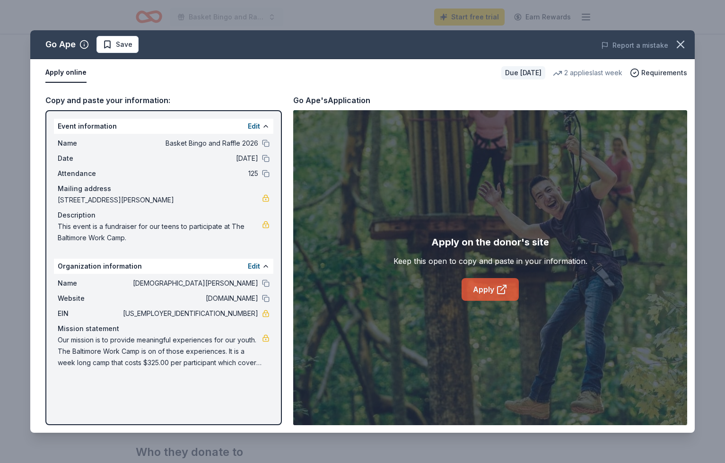 The width and height of the screenshot is (725, 463). What do you see at coordinates (89, 298) in the screenshot?
I see `span: Website` at bounding box center [89, 298].